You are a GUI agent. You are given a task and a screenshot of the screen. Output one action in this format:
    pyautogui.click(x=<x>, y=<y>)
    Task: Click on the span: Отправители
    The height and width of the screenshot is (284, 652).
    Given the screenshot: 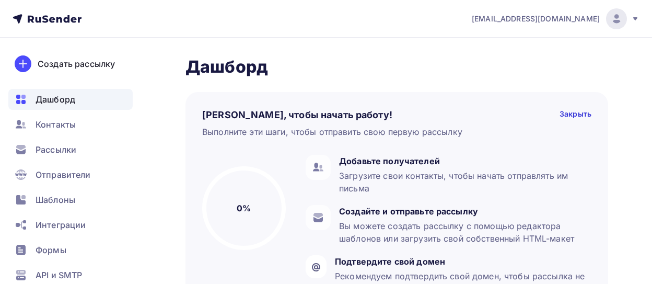 What is the action you would take?
    pyautogui.click(x=63, y=175)
    